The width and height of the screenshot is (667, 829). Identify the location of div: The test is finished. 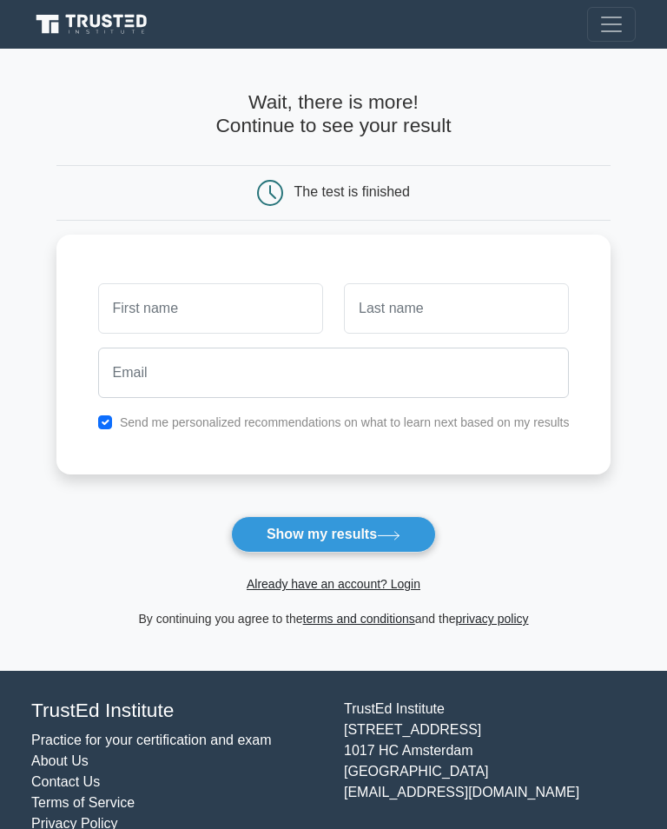
(352, 192).